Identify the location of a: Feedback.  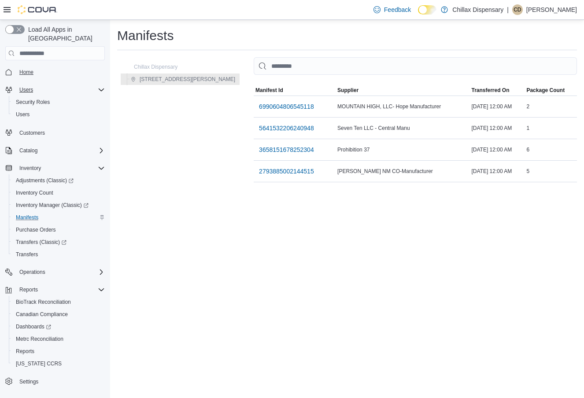
(392, 10).